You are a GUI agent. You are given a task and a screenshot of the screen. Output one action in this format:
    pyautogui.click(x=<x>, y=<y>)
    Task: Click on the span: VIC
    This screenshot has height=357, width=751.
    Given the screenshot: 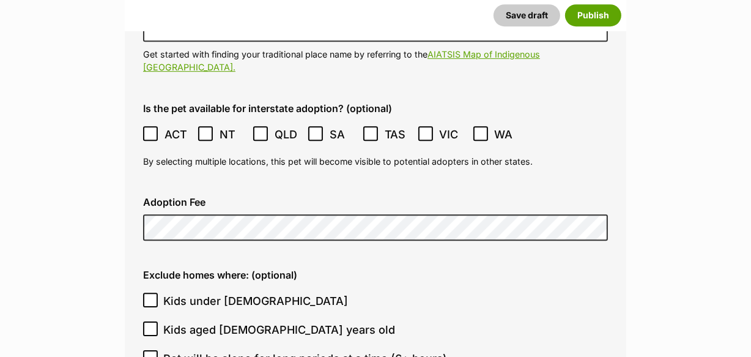 What is the action you would take?
    pyautogui.click(x=453, y=134)
    